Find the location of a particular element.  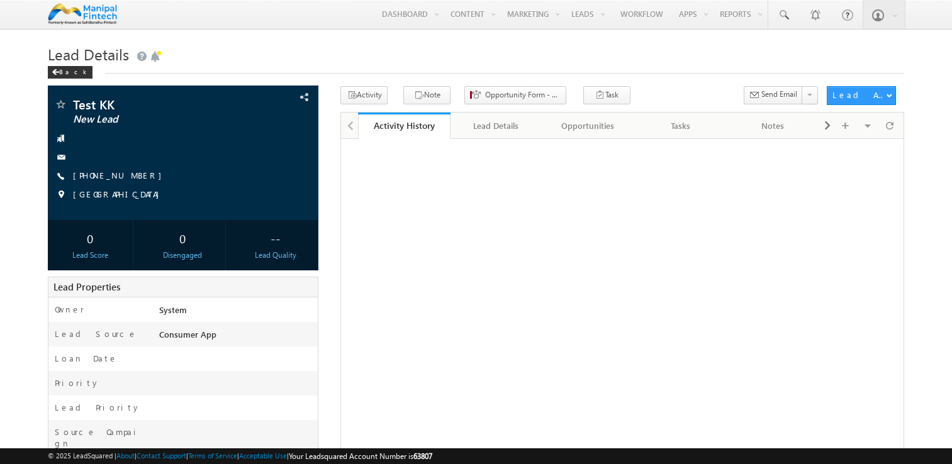

label: Priority is located at coordinates (77, 383).